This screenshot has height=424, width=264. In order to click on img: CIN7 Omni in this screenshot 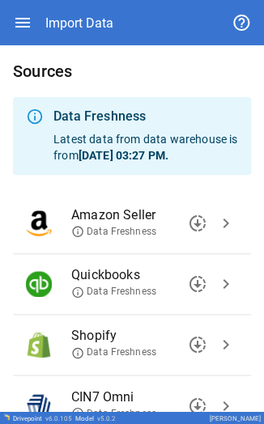, I will do `click(39, 405)`.